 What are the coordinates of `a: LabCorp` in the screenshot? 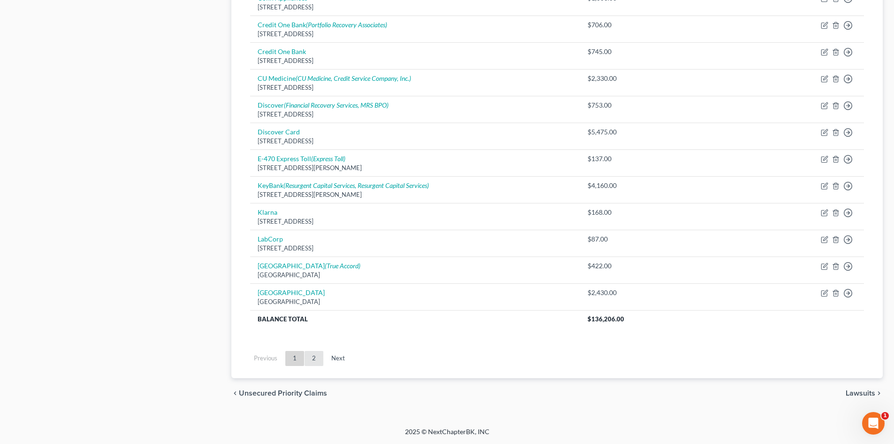 It's located at (270, 239).